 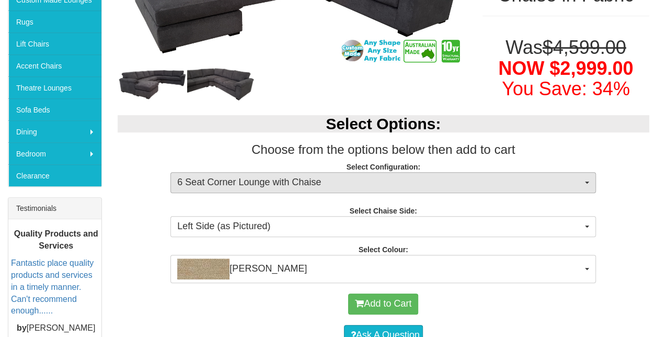 I want to click on b: Select Options:, so click(x=383, y=123).